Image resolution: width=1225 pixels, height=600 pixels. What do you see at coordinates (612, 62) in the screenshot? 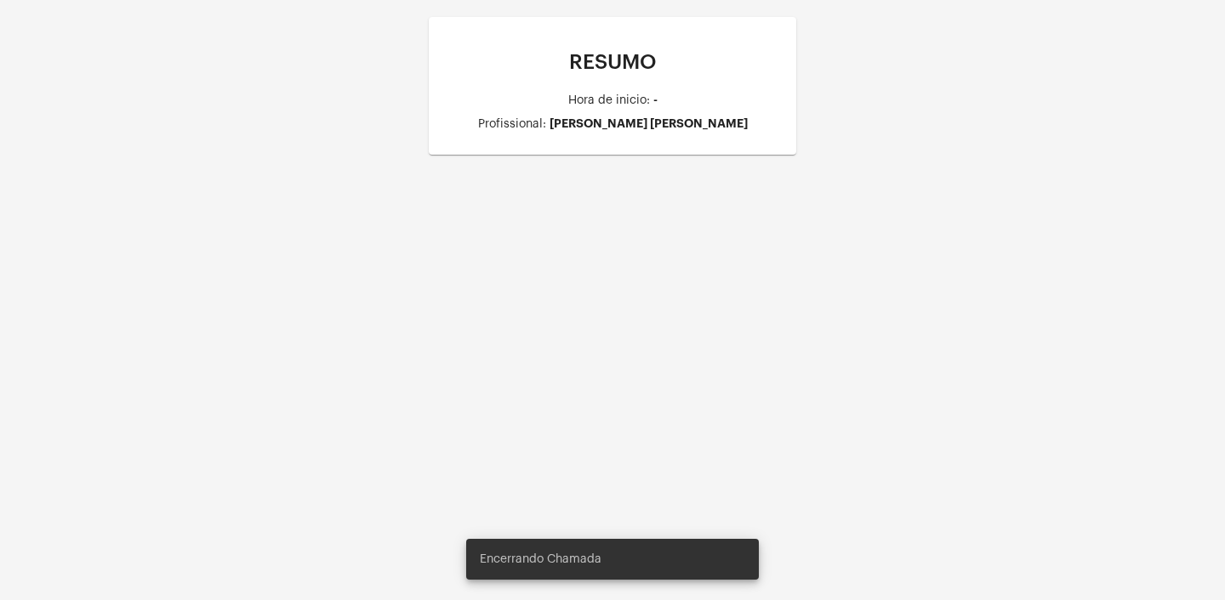
I see `p: RESUMO` at bounding box center [612, 62].